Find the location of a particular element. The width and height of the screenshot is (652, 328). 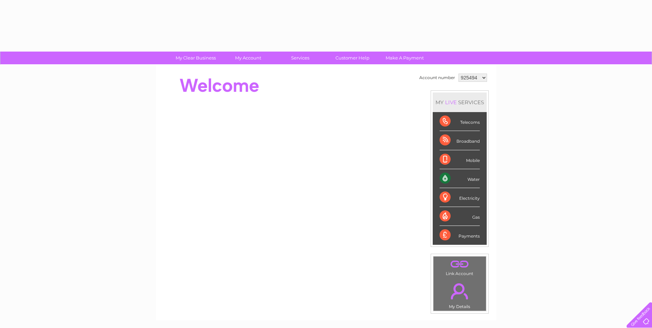

div: Broadband is located at coordinates (459, 140).